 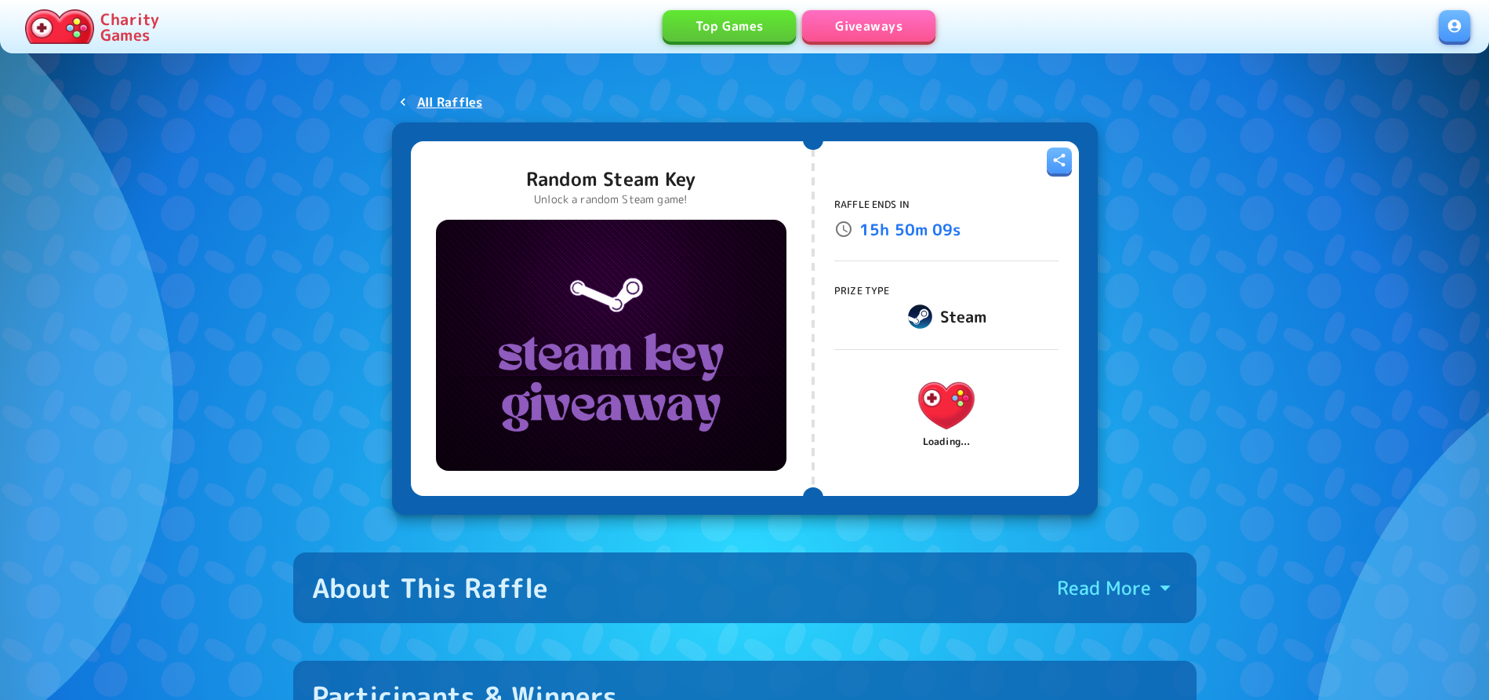 What do you see at coordinates (1104, 587) in the screenshot?
I see `p: Read More` at bounding box center [1104, 587].